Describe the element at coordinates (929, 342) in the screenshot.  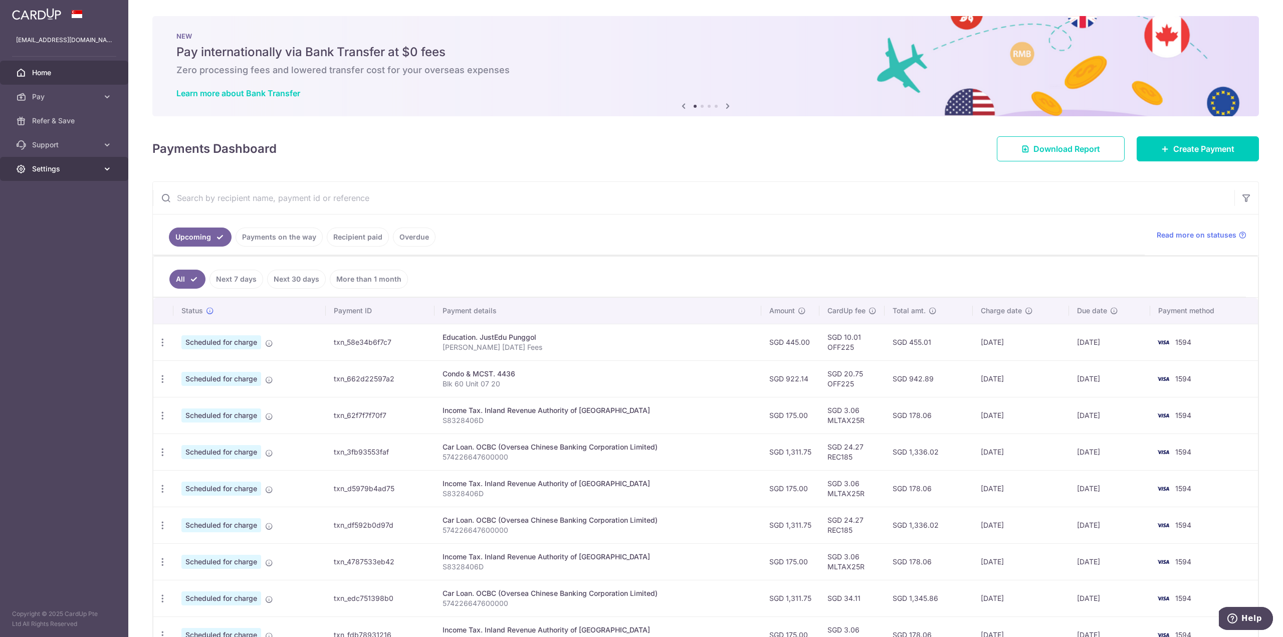
I see `td: SGD 455.01` at that location.